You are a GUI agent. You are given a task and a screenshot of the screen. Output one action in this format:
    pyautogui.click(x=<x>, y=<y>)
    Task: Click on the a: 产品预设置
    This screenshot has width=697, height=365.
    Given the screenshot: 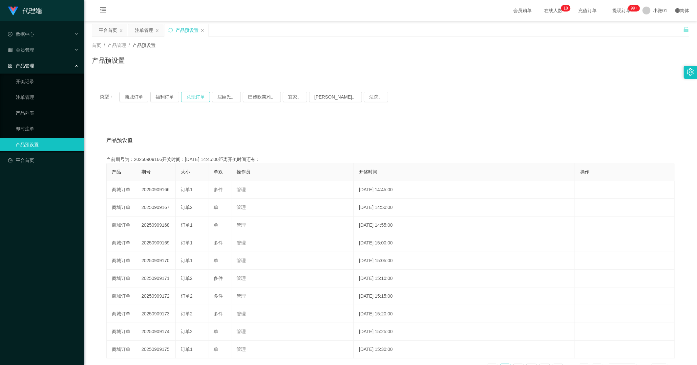 What is the action you would take?
    pyautogui.click(x=47, y=144)
    